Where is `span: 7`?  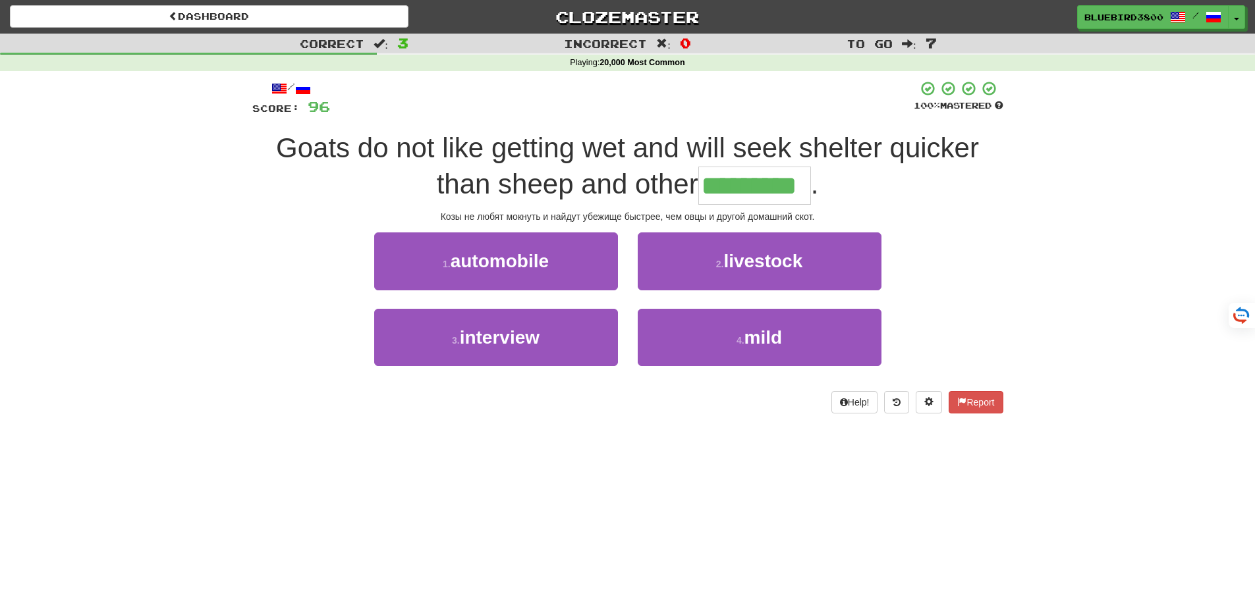 span: 7 is located at coordinates (931, 43).